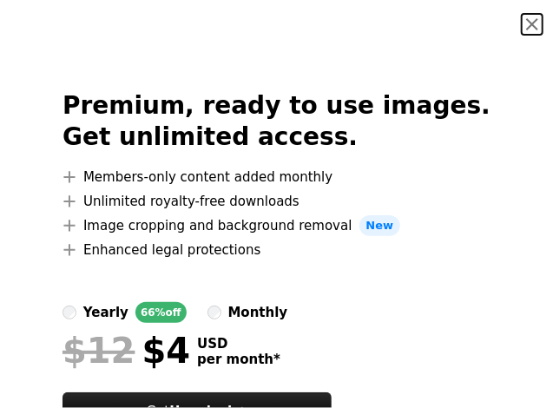  What do you see at coordinates (276, 250) in the screenshot?
I see `li: Enhanced legal protections` at bounding box center [276, 250].